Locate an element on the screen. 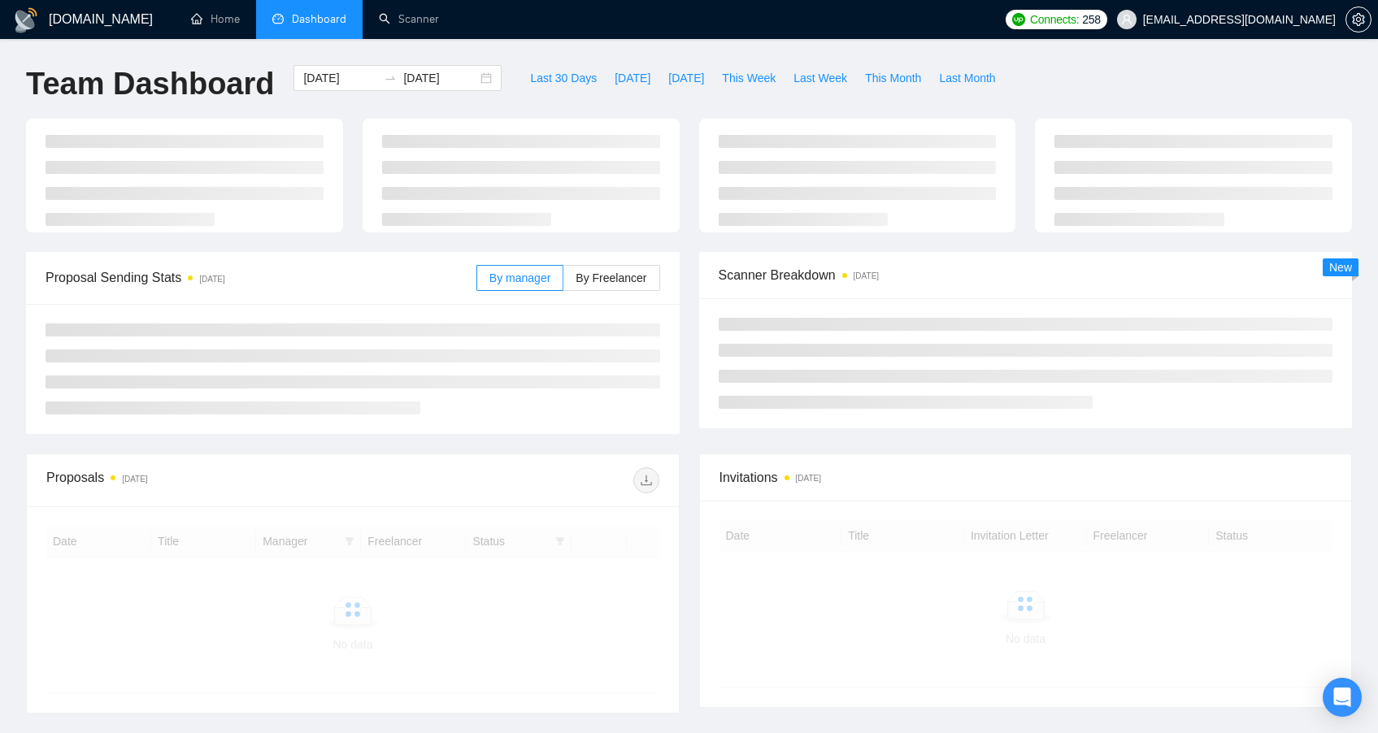 The width and height of the screenshot is (1378, 733). h1: Team Dashboard is located at coordinates (150, 84).